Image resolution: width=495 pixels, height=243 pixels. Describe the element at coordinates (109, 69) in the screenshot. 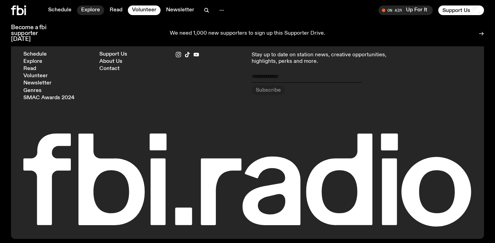

I see `a: Contact` at that location.